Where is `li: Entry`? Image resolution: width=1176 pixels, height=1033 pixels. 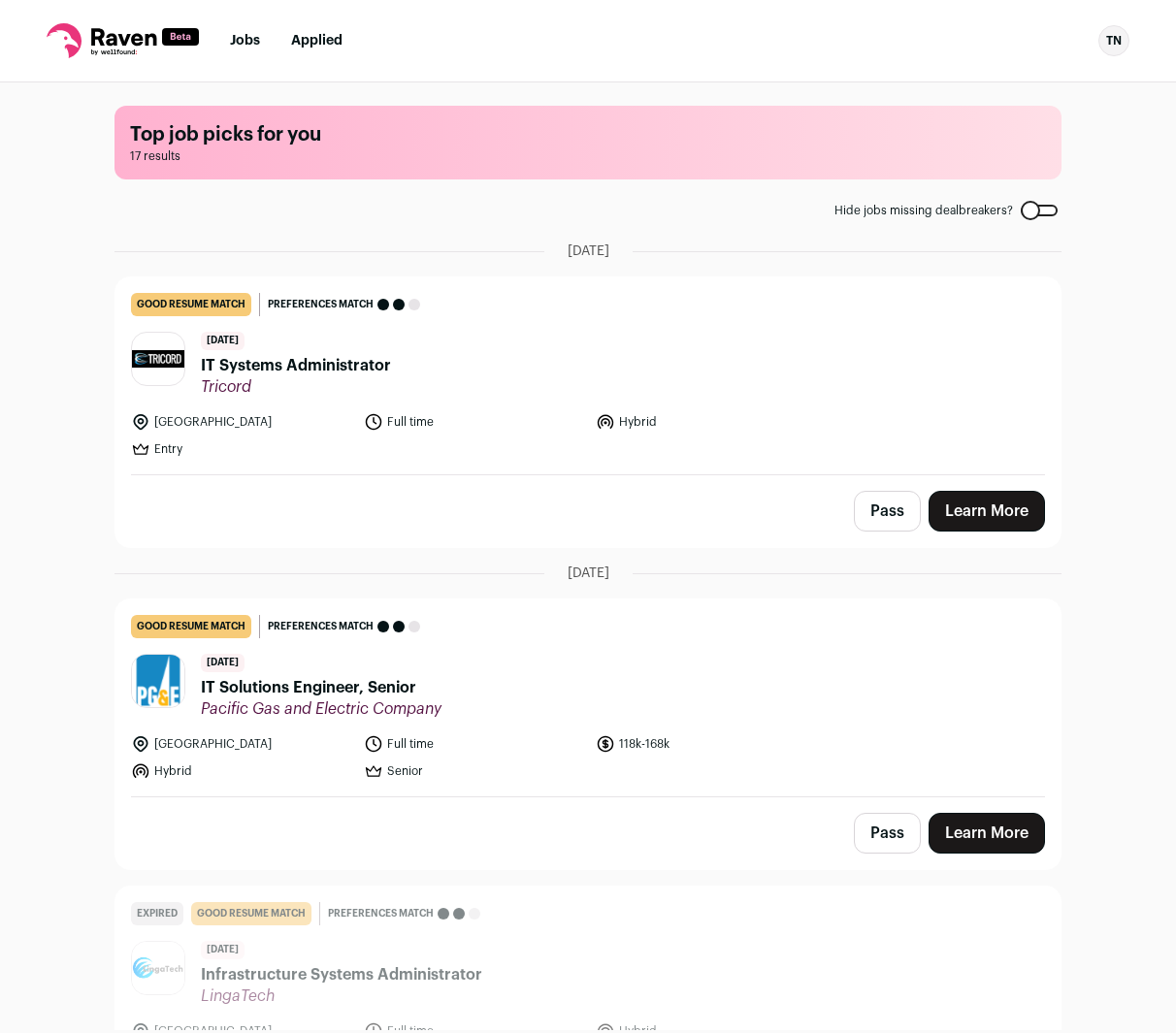 li: Entry is located at coordinates (242, 449).